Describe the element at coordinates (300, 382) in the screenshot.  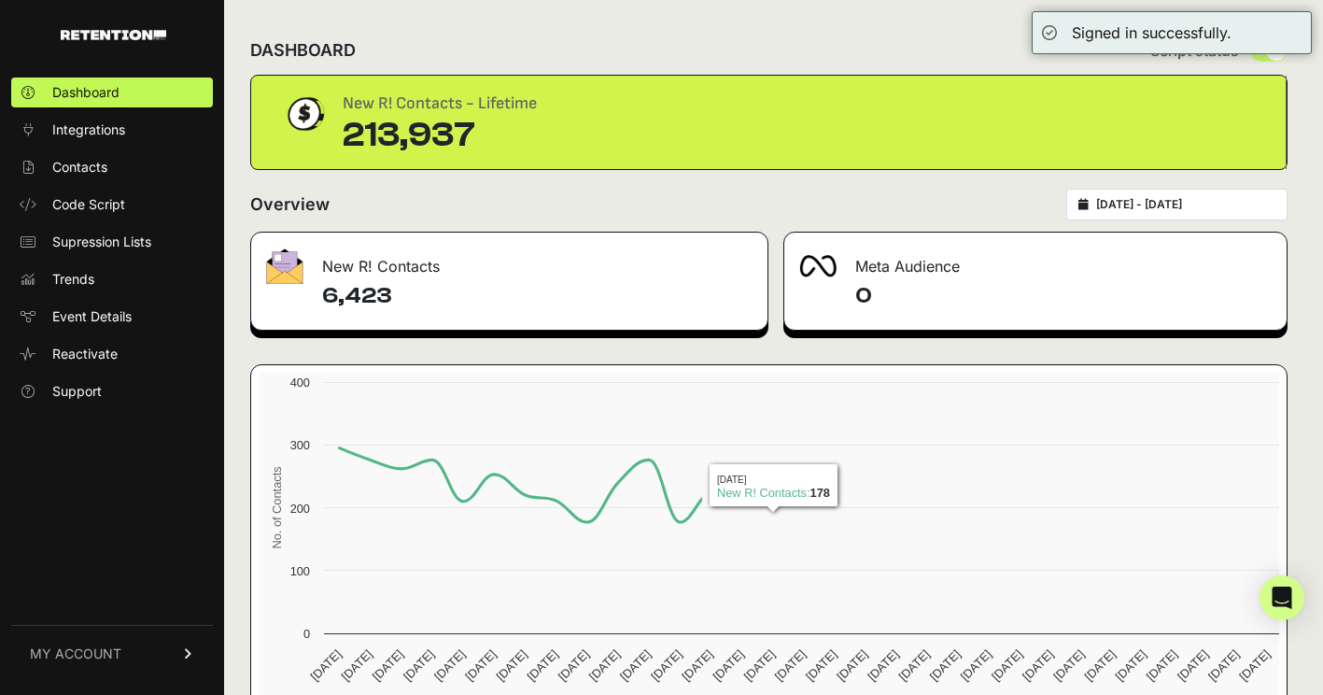
I see `text: 400` at that location.